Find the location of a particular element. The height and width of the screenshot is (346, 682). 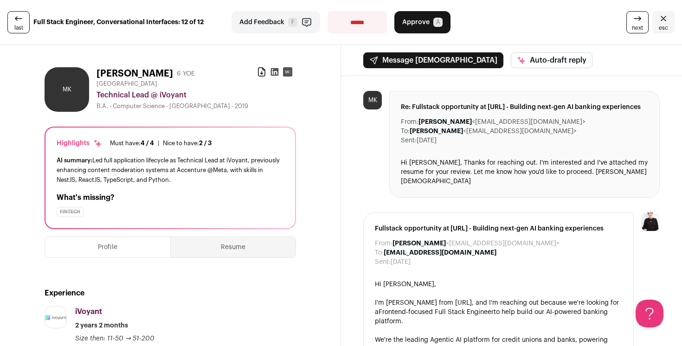

button: Approve A is located at coordinates (422, 22).